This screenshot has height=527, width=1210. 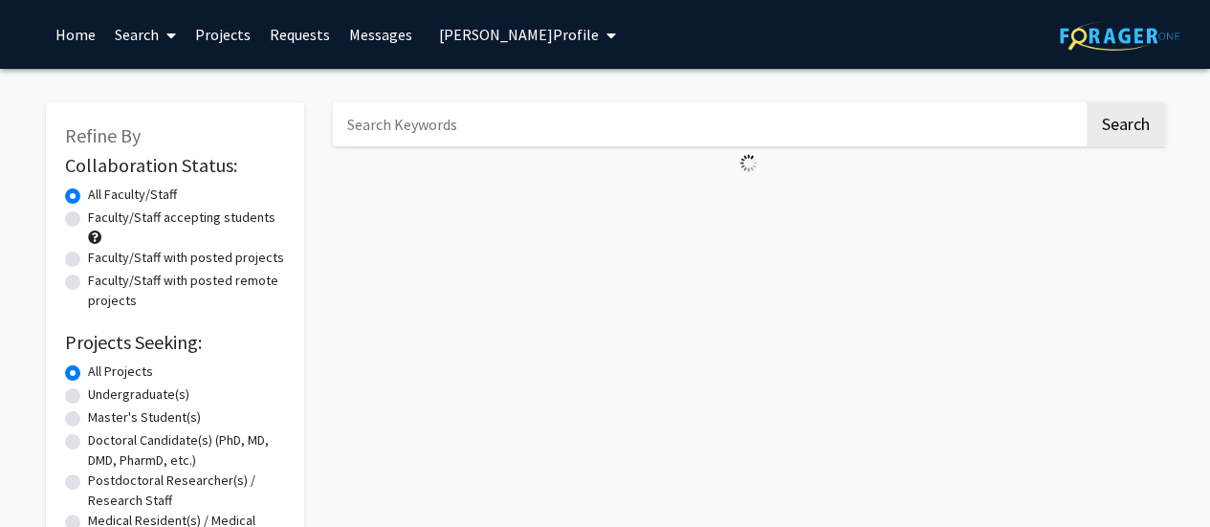 I want to click on h2: Projects Seeking:, so click(x=175, y=342).